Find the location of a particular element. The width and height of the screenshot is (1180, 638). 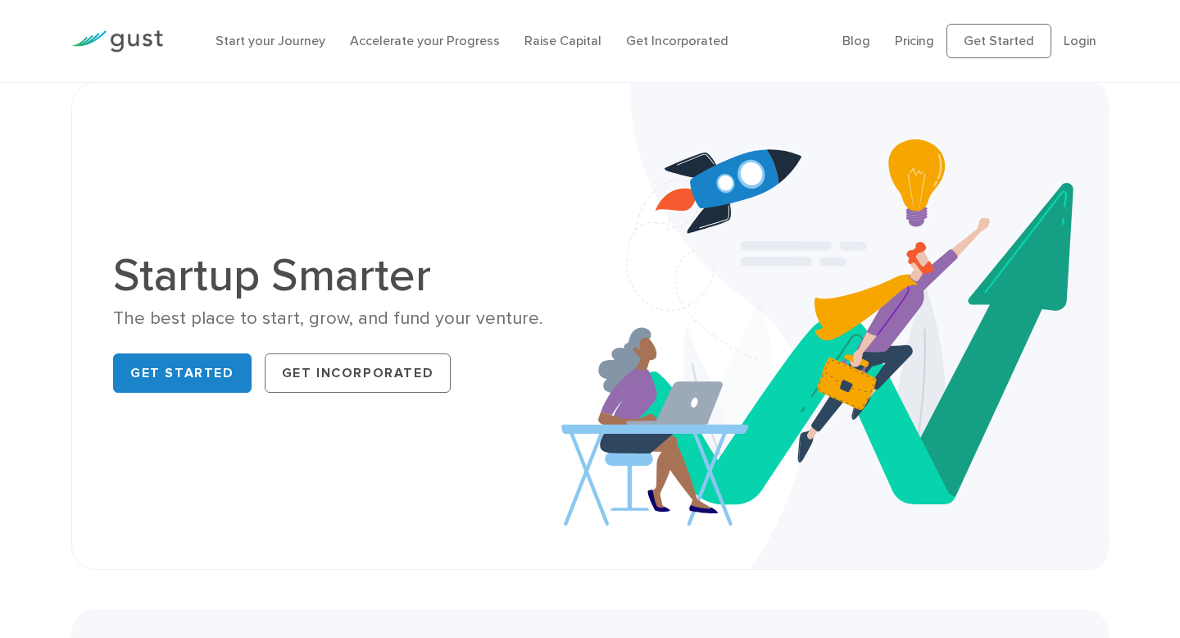

a: Pricing is located at coordinates (915, 40).